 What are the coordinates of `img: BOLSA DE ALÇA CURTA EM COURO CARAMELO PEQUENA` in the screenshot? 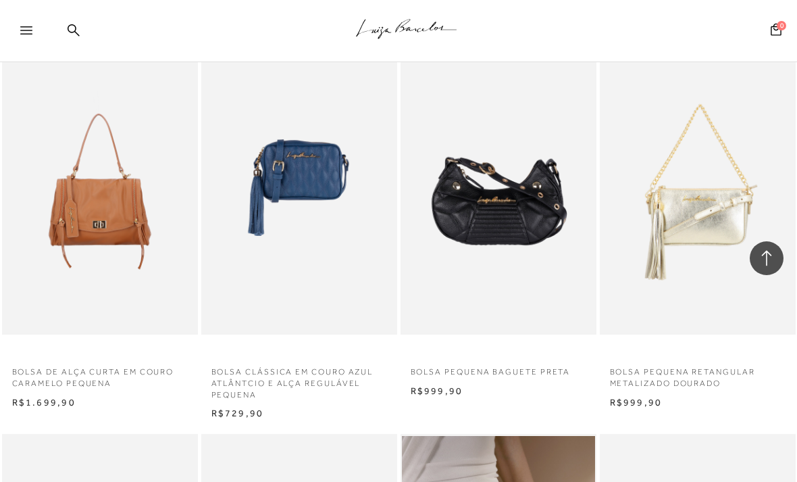 It's located at (100, 187).